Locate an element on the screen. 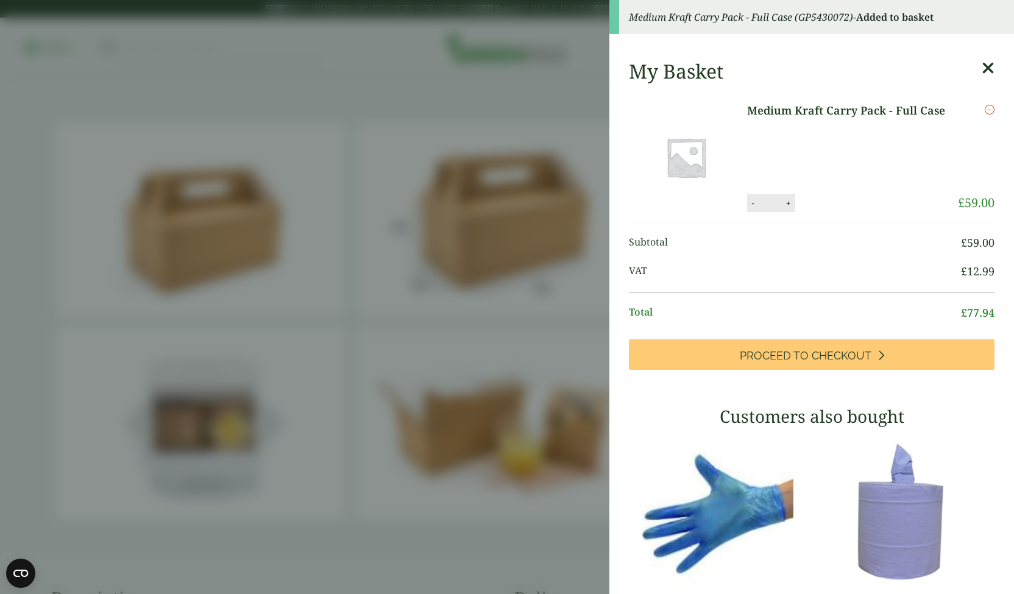 Image resolution: width=1014 pixels, height=594 pixels. span: Total is located at coordinates (795, 313).